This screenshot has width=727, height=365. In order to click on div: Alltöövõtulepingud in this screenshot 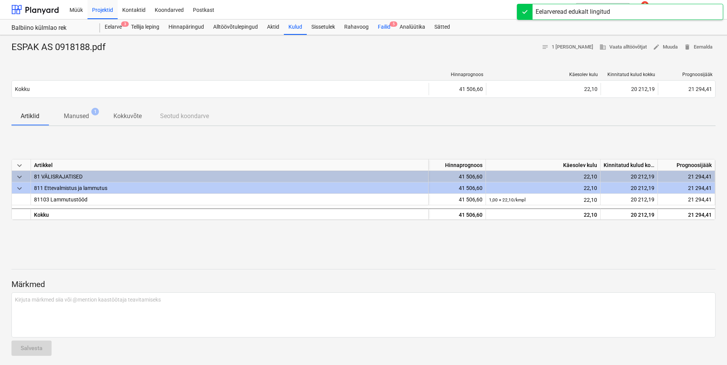, I will do `click(235, 27)`.